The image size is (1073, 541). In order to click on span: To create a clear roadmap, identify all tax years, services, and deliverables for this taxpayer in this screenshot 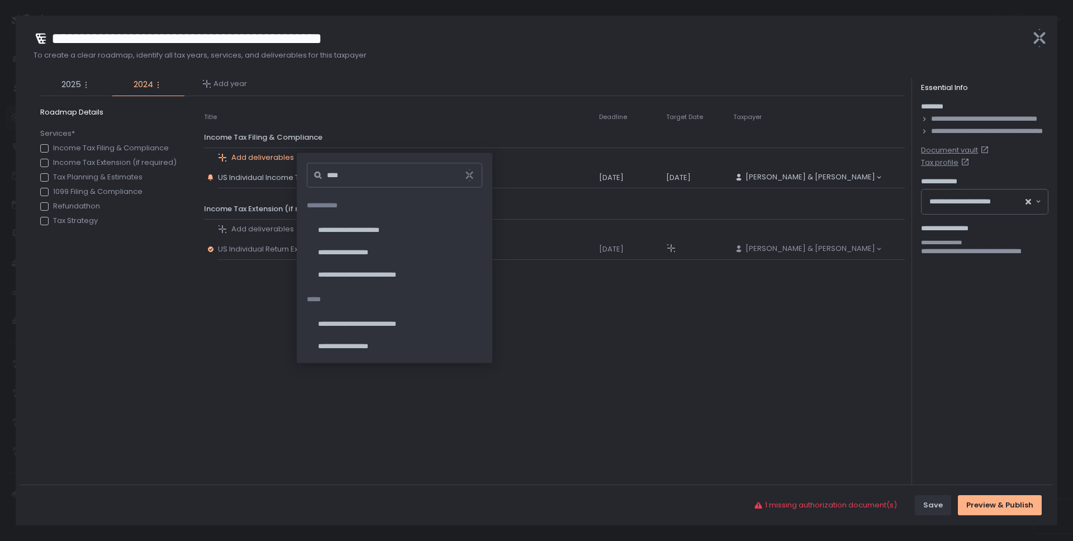, I will do `click(527, 55)`.